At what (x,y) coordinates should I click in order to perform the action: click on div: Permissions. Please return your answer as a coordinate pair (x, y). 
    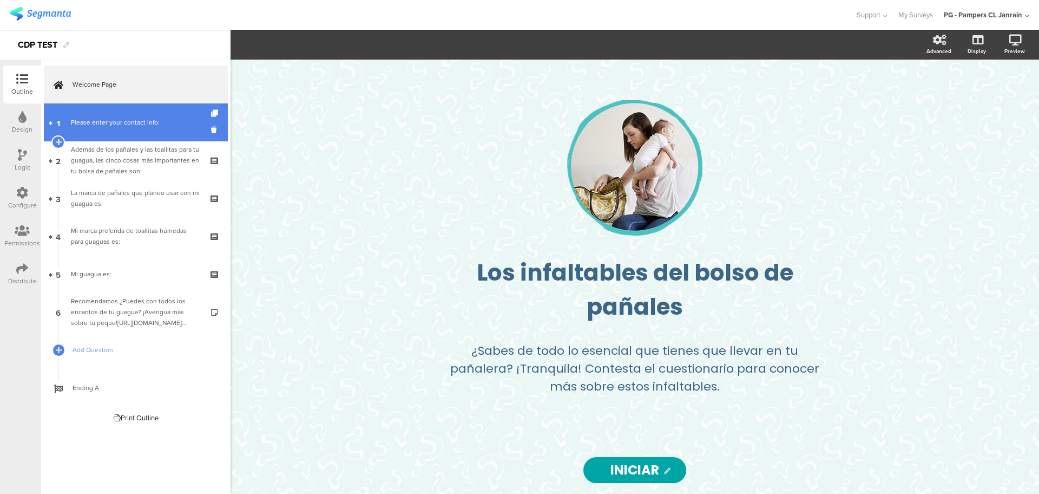
    Looking at the image, I should click on (22, 243).